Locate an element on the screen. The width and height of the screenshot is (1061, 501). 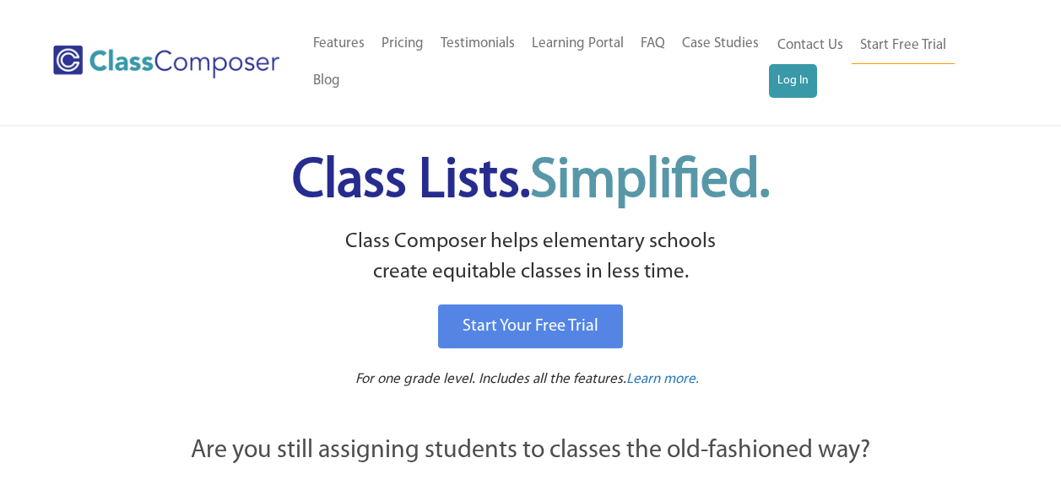
span: For one grade level. Includes all the features. is located at coordinates (490, 379).